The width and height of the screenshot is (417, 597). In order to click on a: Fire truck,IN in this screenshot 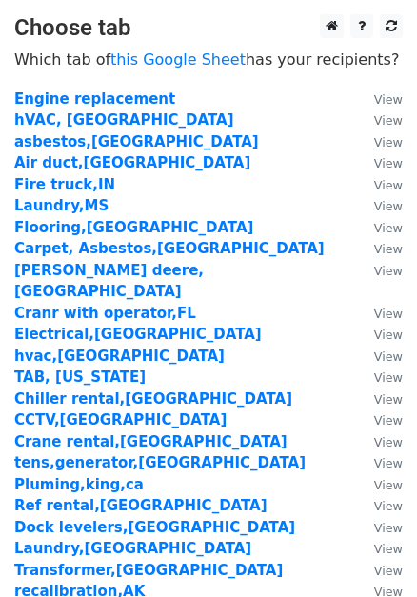, I will do `click(65, 185)`.